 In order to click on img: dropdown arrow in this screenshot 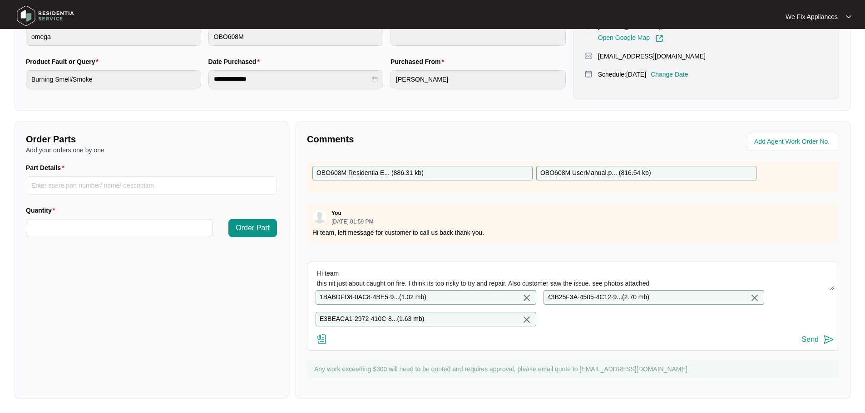, I will do `click(848, 17)`.